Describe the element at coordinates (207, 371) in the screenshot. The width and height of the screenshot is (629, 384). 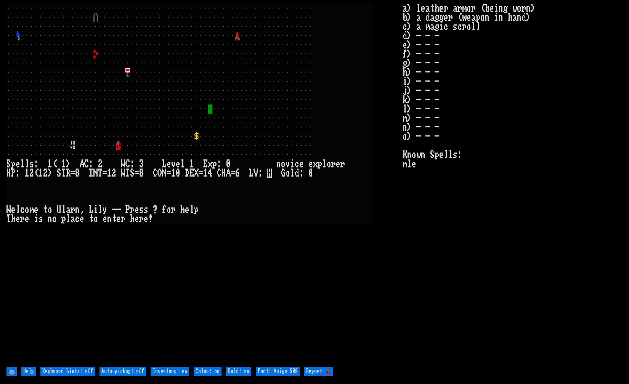
I see `input: Color: on` at that location.